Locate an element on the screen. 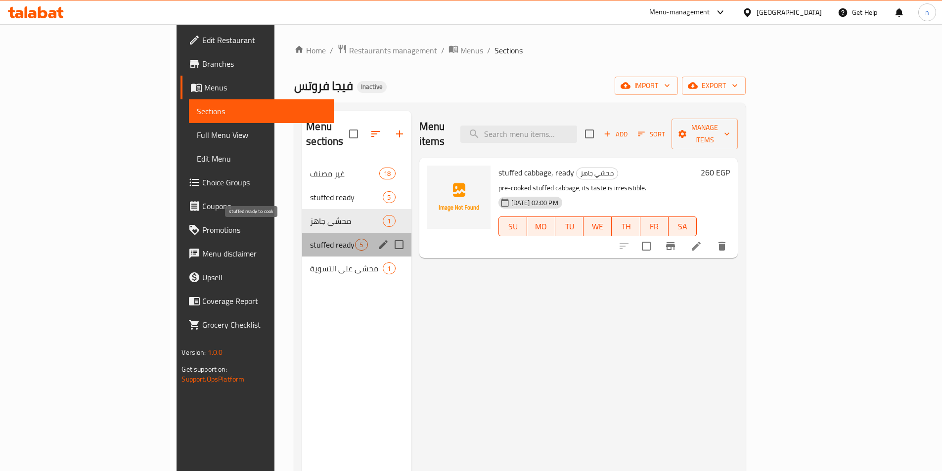 This screenshot has width=942, height=471. input: search is located at coordinates (519, 134).